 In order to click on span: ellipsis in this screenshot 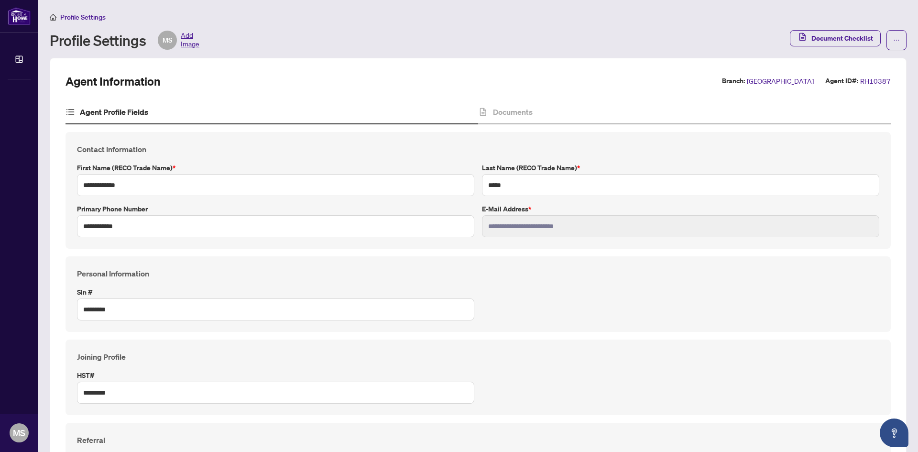, I will do `click(897, 40)`.